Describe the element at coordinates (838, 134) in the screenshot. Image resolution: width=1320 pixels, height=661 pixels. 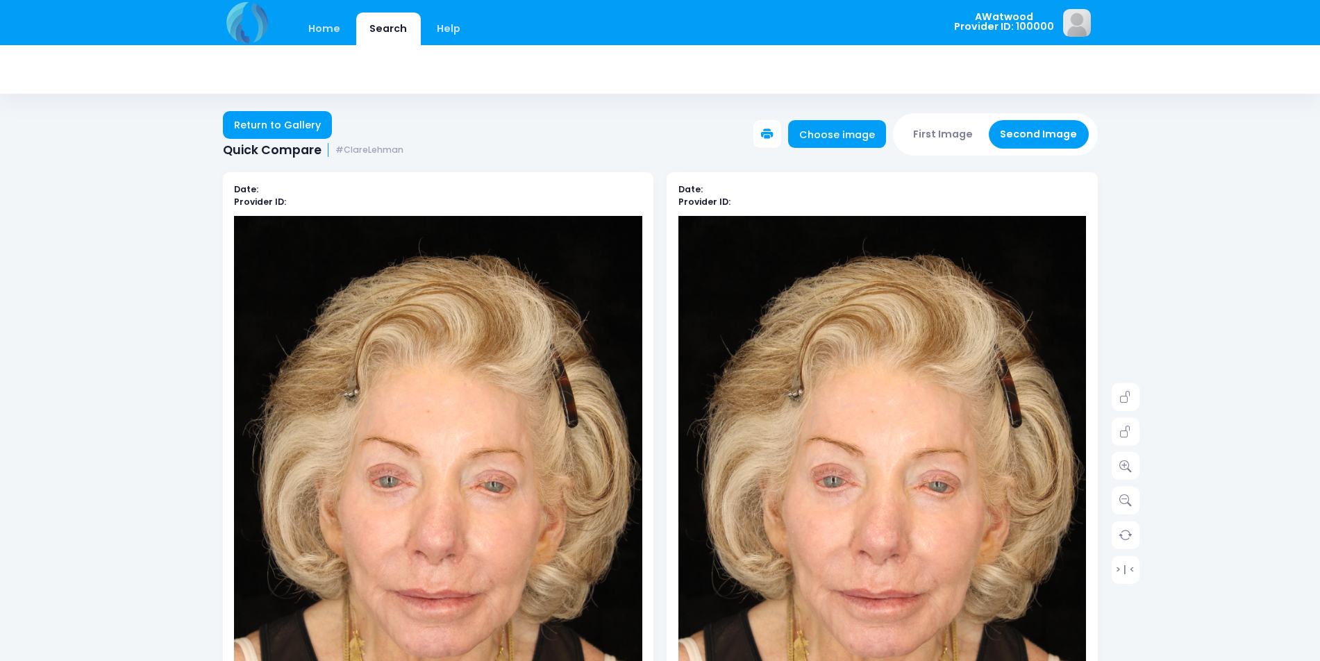
I see `a: Choose image` at that location.